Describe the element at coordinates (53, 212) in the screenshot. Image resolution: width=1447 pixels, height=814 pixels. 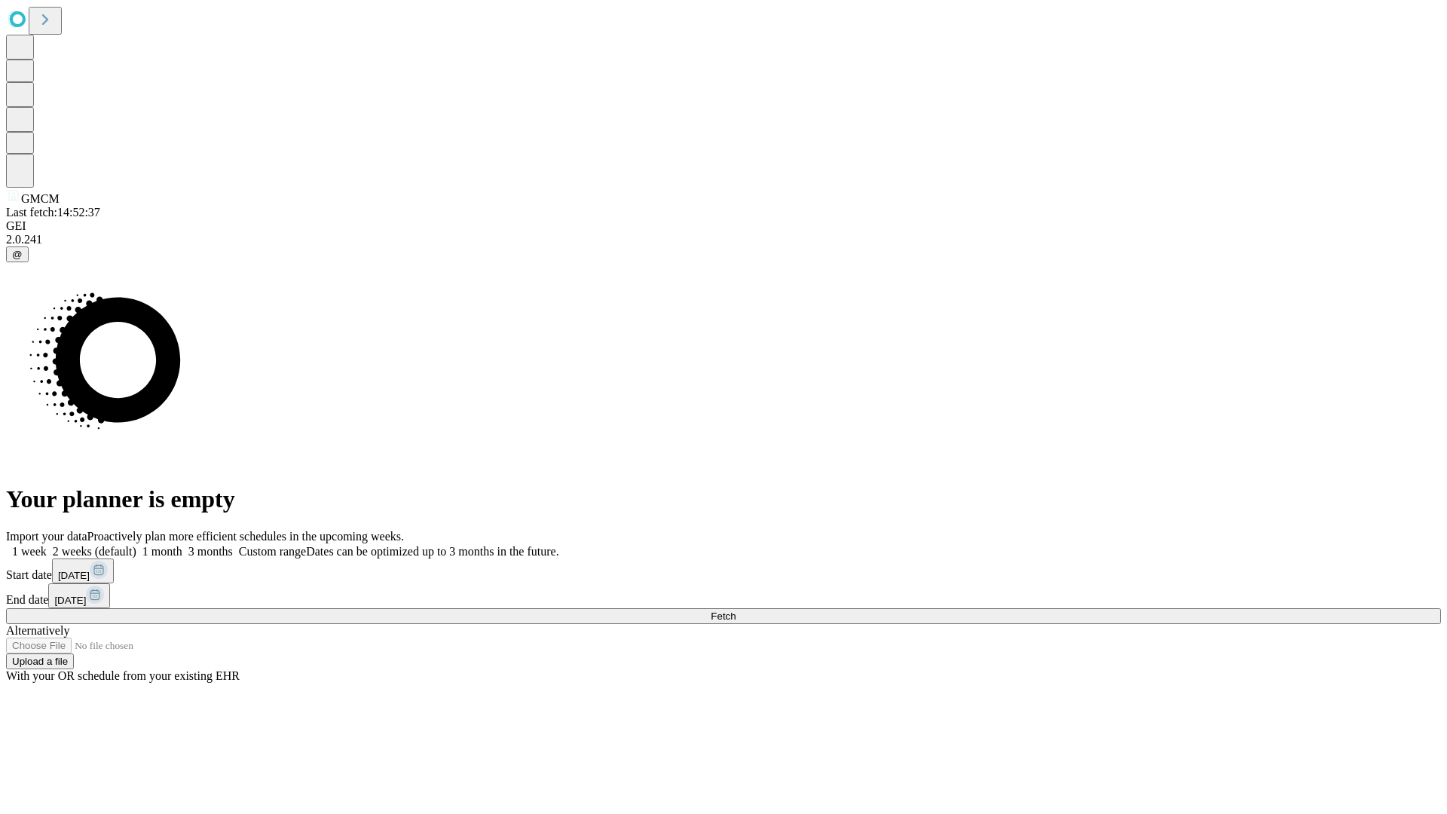
I see `span: Last fetch: 14:52:37` at that location.